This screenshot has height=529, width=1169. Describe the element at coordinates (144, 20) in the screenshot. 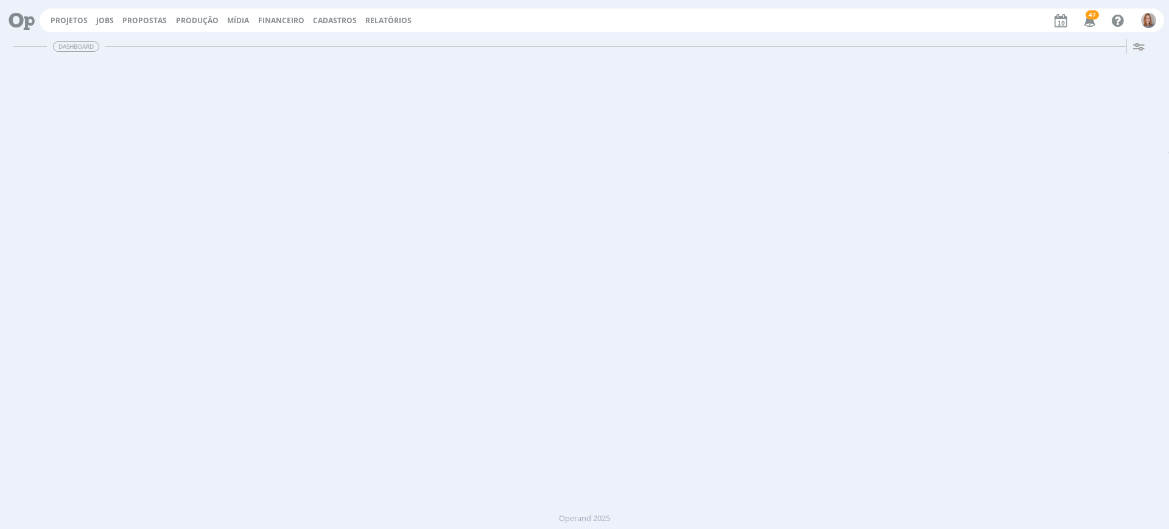

I see `span: Propostas` at that location.